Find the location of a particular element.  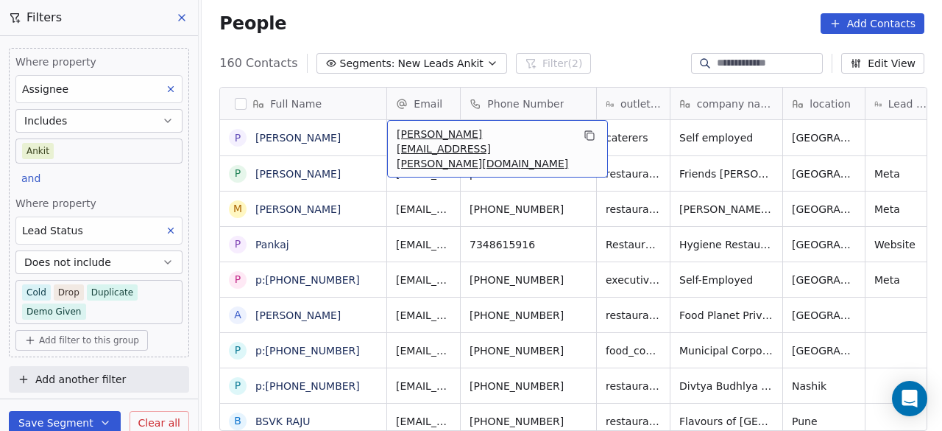

span: People is located at coordinates (252, 24).